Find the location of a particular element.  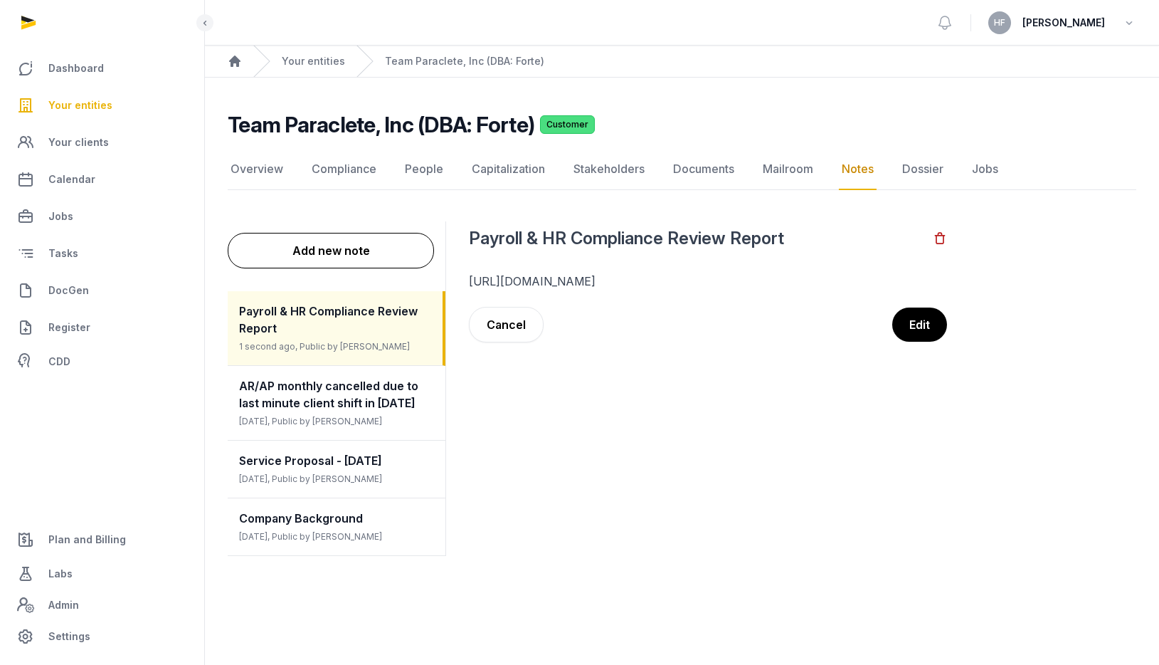

a: Mailroom is located at coordinates (788, 169).